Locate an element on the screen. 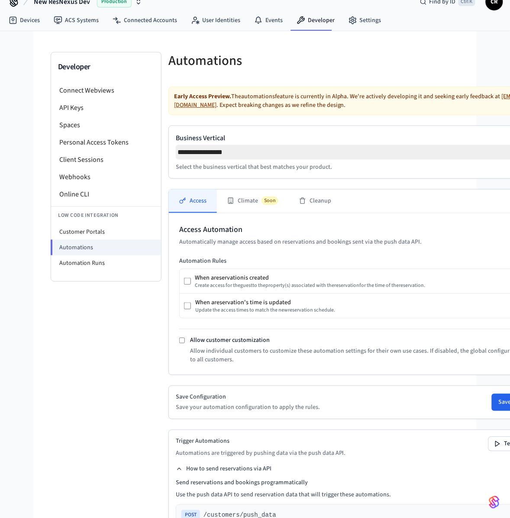  button: Access is located at coordinates (193, 201).